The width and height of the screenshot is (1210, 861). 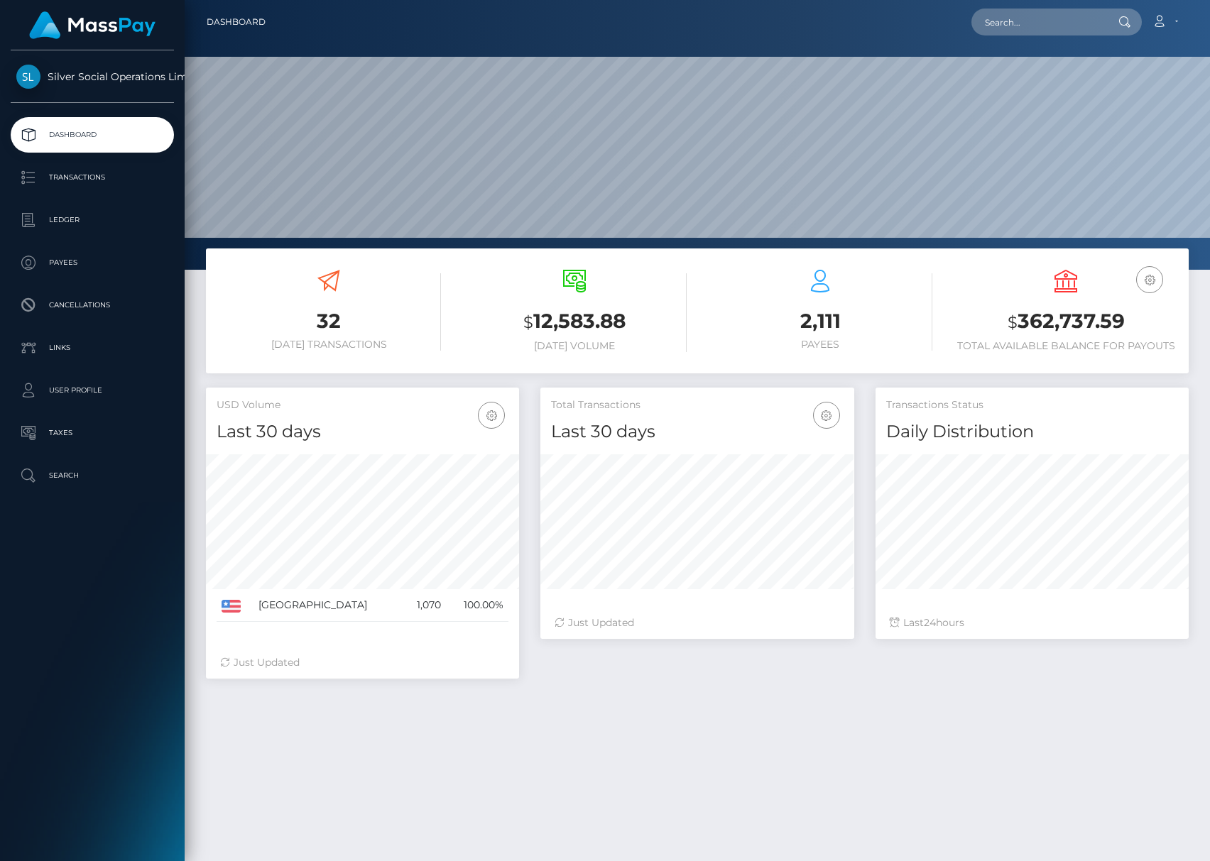 What do you see at coordinates (329, 321) in the screenshot?
I see `h3: 32` at bounding box center [329, 321].